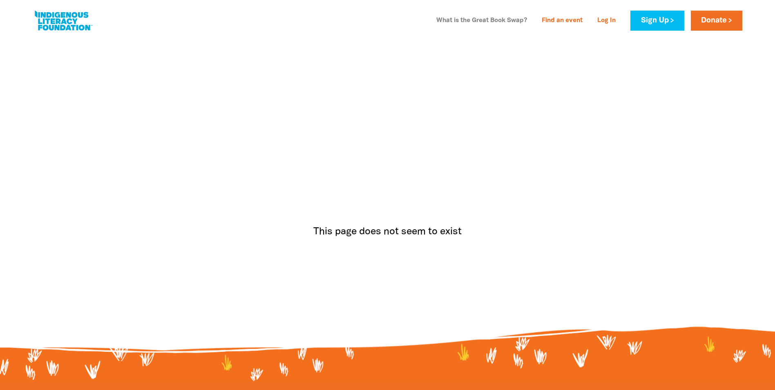  Describe the element at coordinates (562, 21) in the screenshot. I see `a: Find an event` at that location.